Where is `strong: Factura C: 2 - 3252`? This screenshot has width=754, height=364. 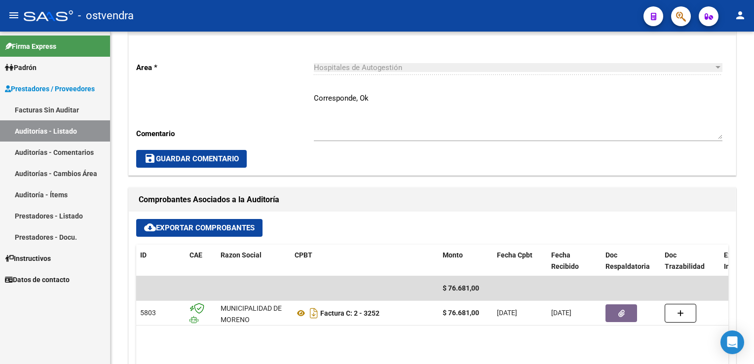 strong: Factura C: 2 - 3252 is located at coordinates (350, 314).